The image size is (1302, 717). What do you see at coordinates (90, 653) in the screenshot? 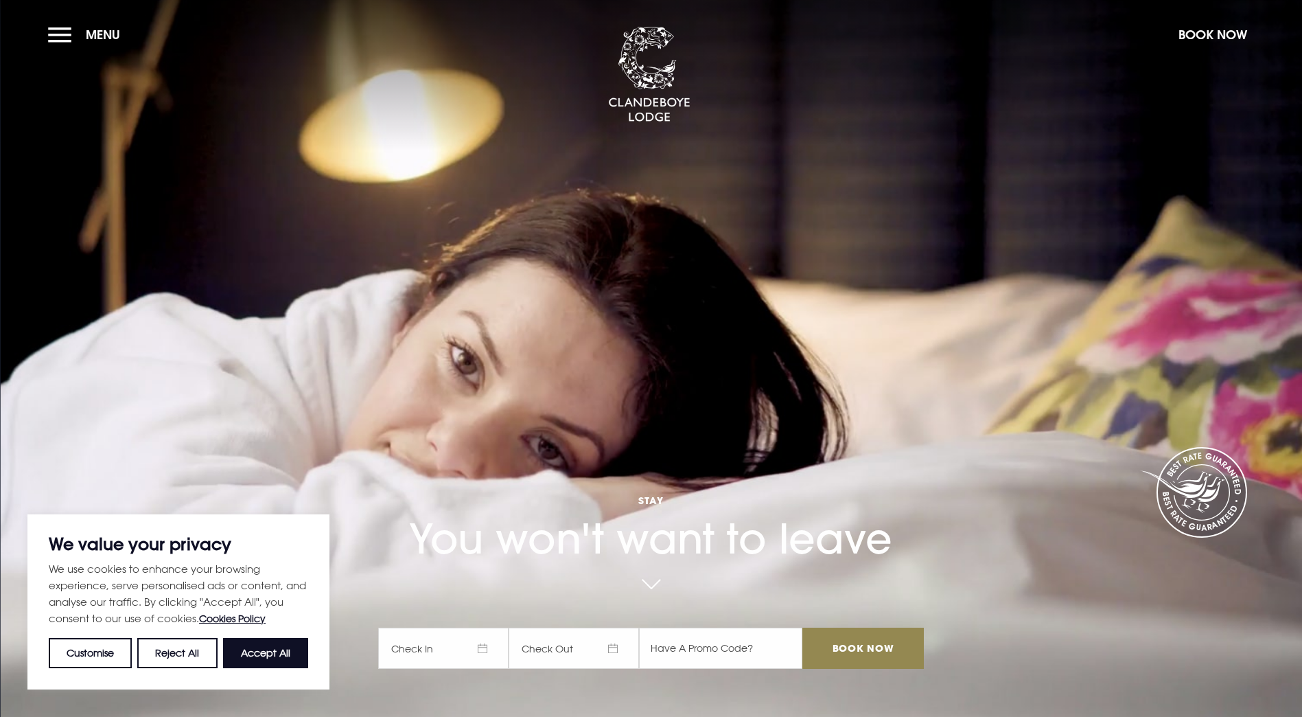
I see `button: Customise` at bounding box center [90, 653].